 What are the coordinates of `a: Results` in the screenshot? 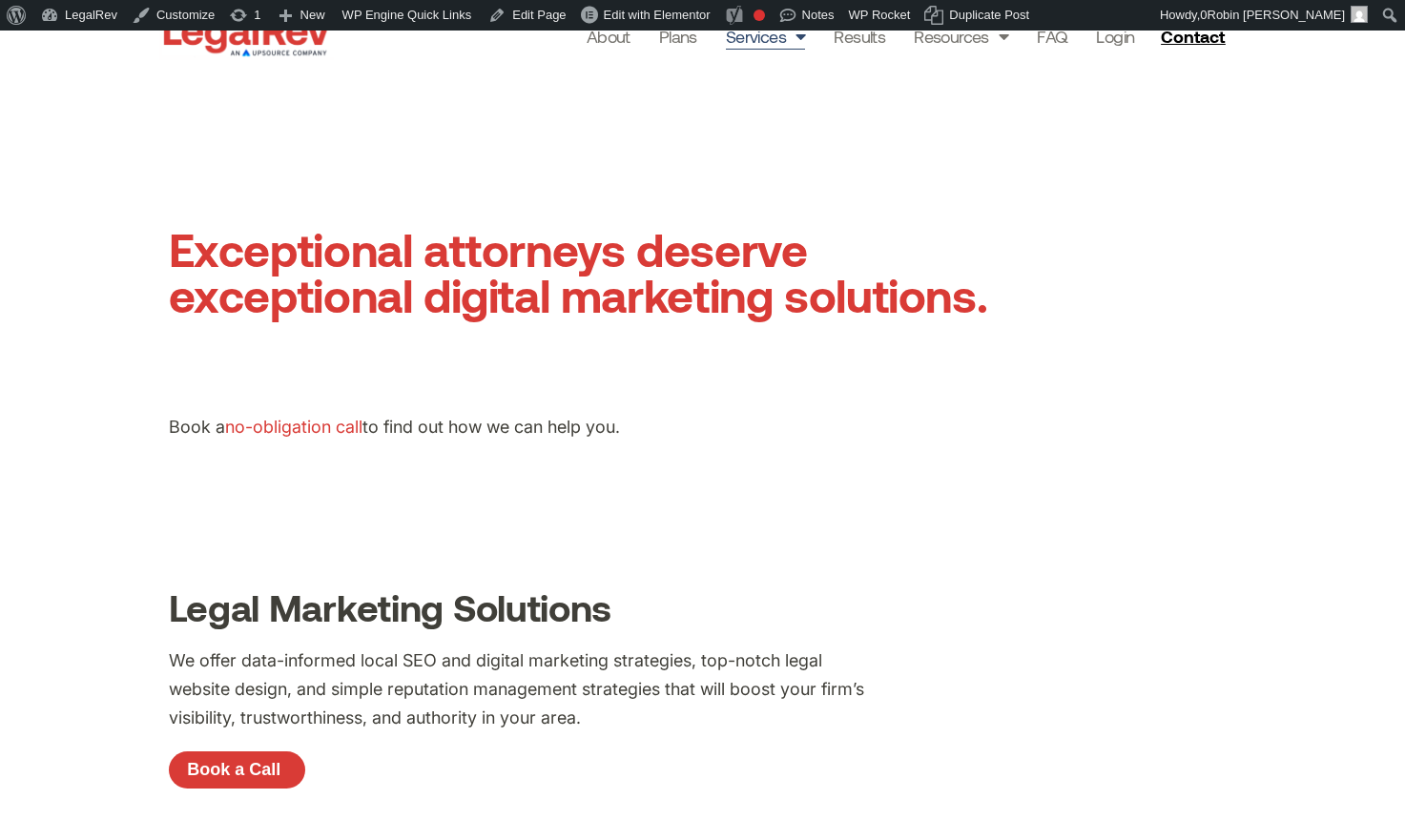 It's located at (859, 36).